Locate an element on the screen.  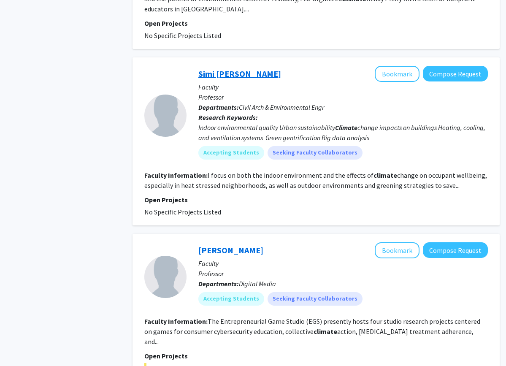
button: Add Simi Hoque to Bookmarks is located at coordinates (397, 74).